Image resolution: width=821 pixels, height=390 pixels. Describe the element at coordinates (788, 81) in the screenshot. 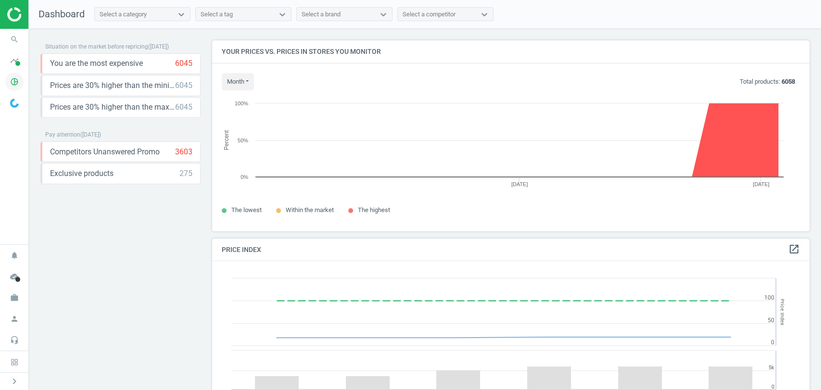

I see `b: 6058` at that location.